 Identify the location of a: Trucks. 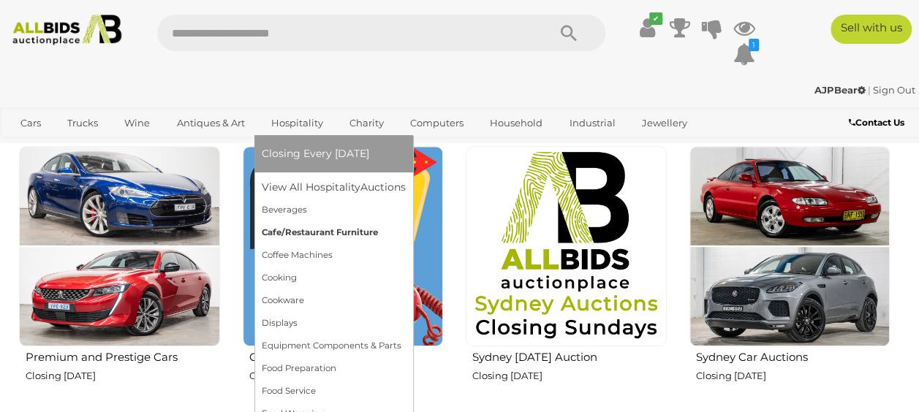
(83, 123).